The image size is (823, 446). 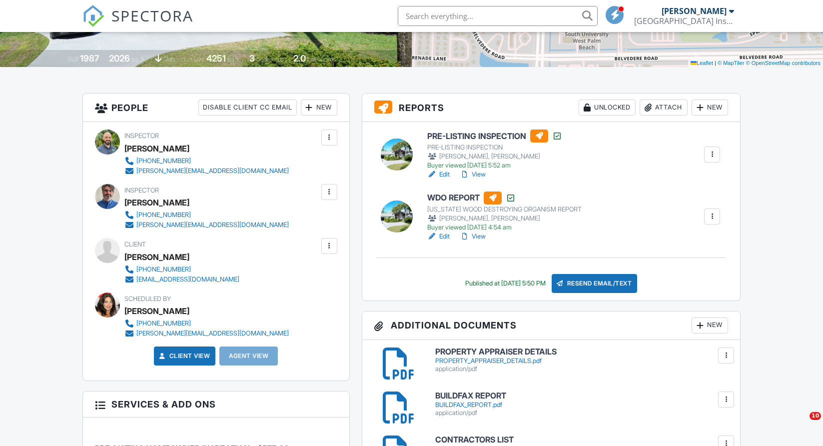 I want to click on span: Lot Size, so click(x=194, y=59).